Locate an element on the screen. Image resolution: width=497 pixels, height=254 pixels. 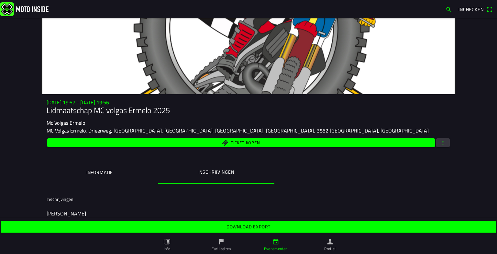
ion-icon: calendar is located at coordinates (276, 242).